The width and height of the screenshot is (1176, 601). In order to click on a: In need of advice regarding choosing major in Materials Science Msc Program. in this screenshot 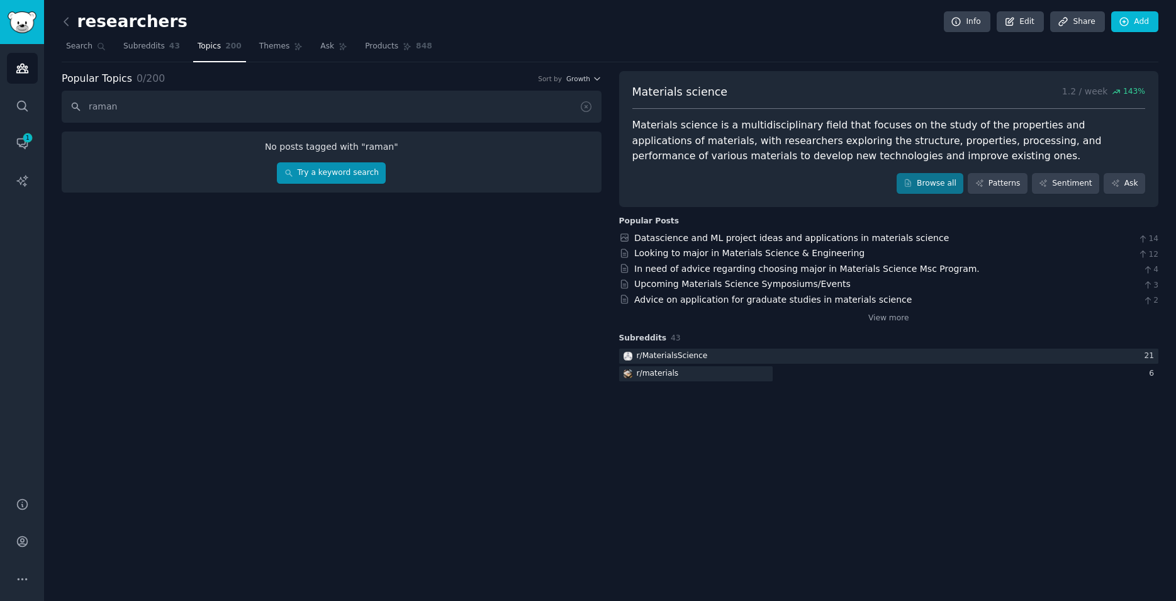, I will do `click(806, 269)`.